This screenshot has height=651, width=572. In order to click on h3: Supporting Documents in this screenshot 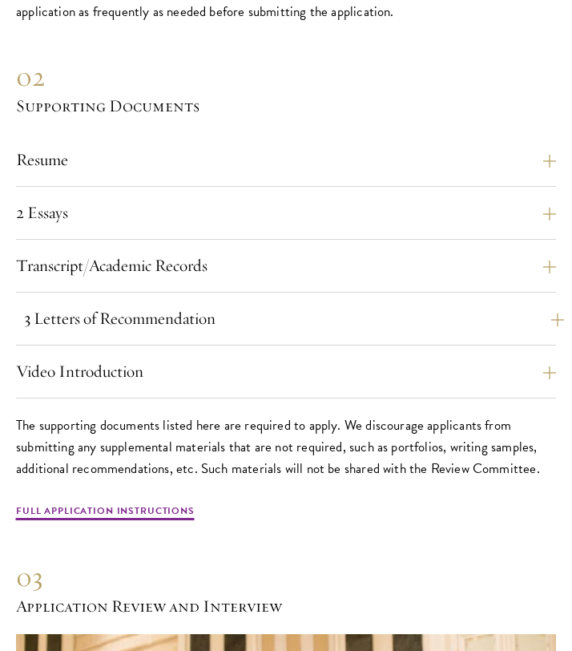, I will do `click(286, 107)`.